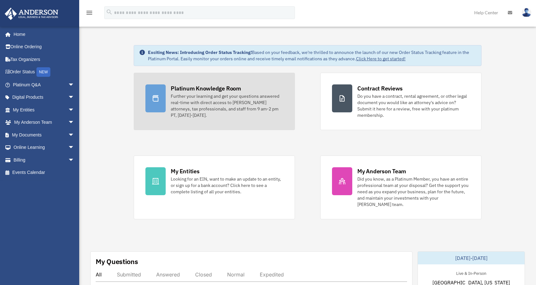  Describe the element at coordinates (43, 72) in the screenshot. I see `div: NEW` at that location.